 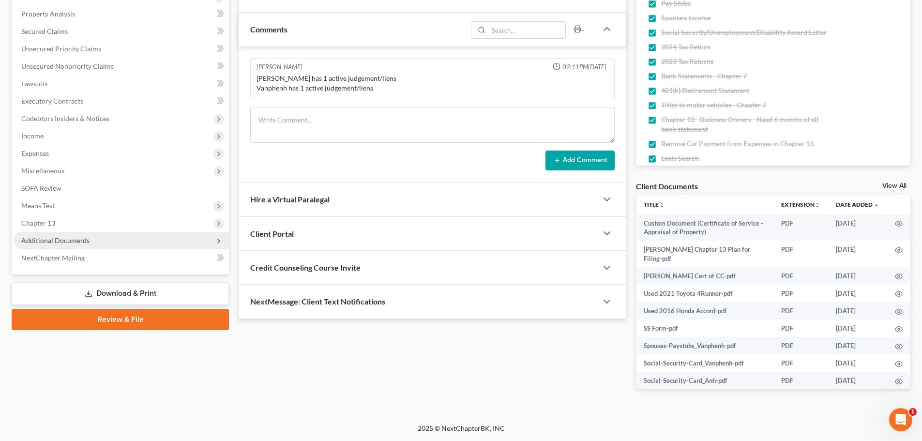 I want to click on a: Extensionunfold_more, so click(x=800, y=204).